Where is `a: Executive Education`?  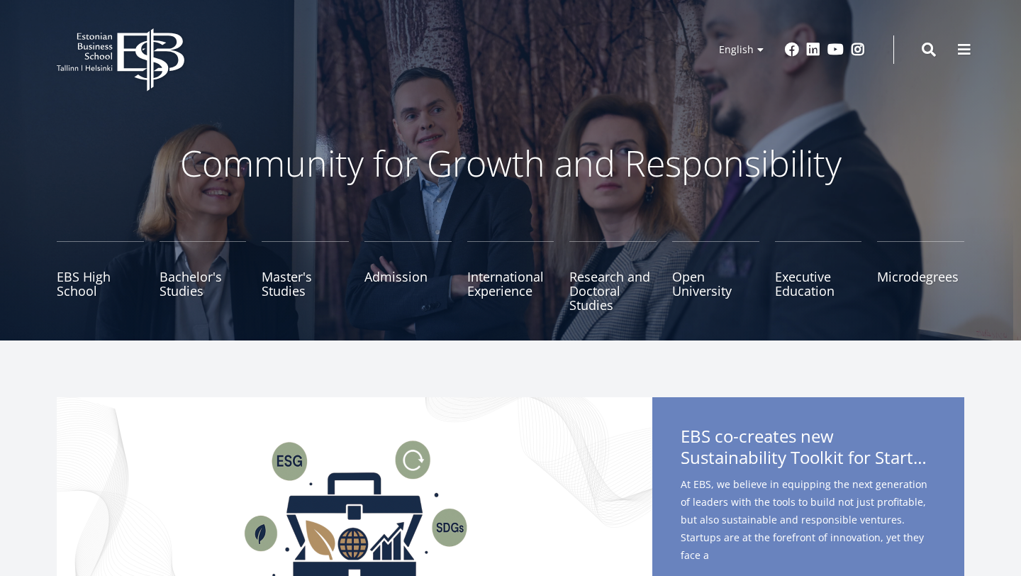
a: Executive Education is located at coordinates (818, 277).